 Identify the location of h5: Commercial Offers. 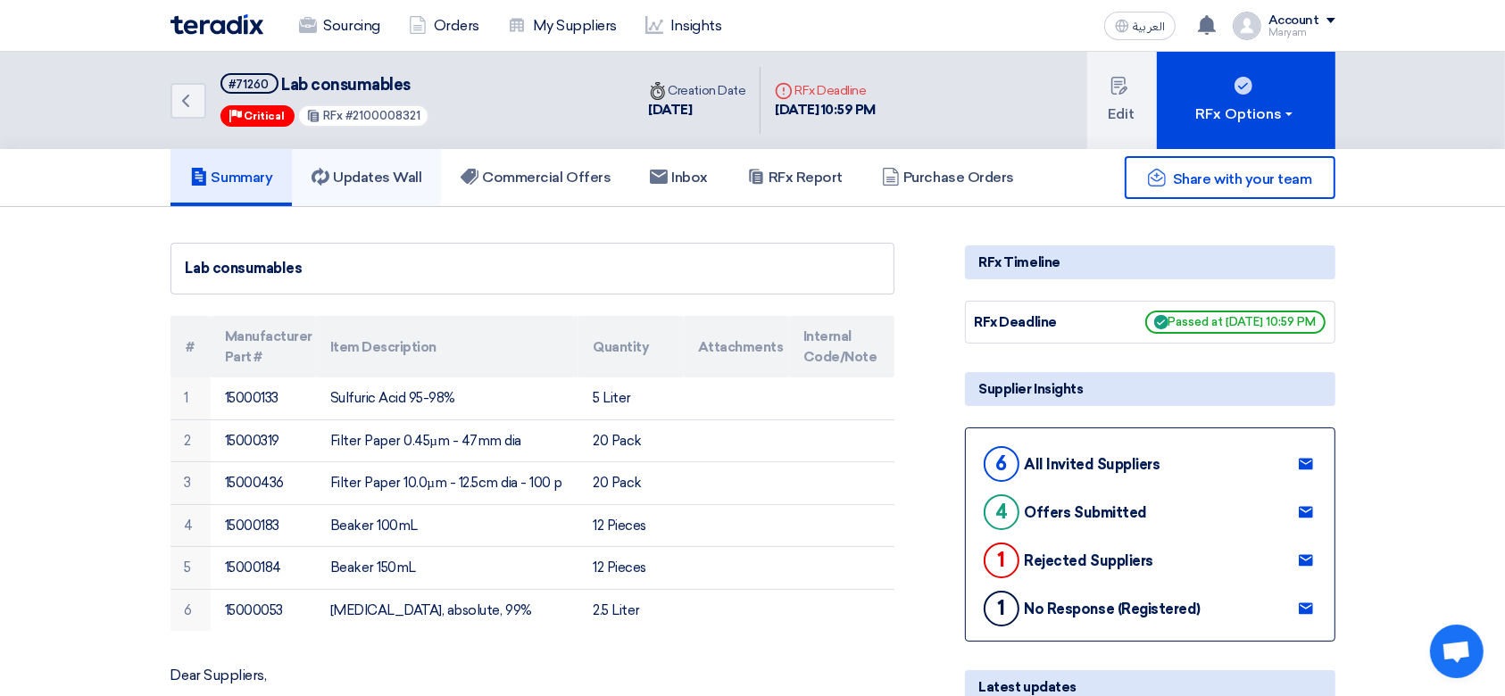
(536, 178).